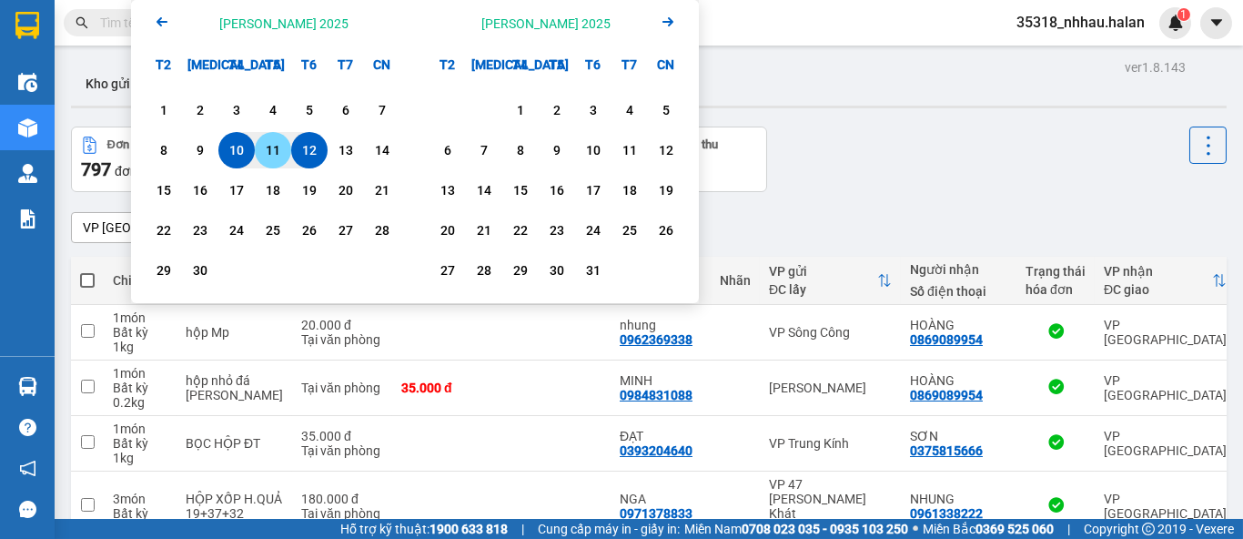 The height and width of the screenshot is (539, 1243). What do you see at coordinates (557, 270) in the screenshot?
I see `div: Choose Thứ Năm, tháng 10 30 2025. It's available.` at bounding box center [557, 270].